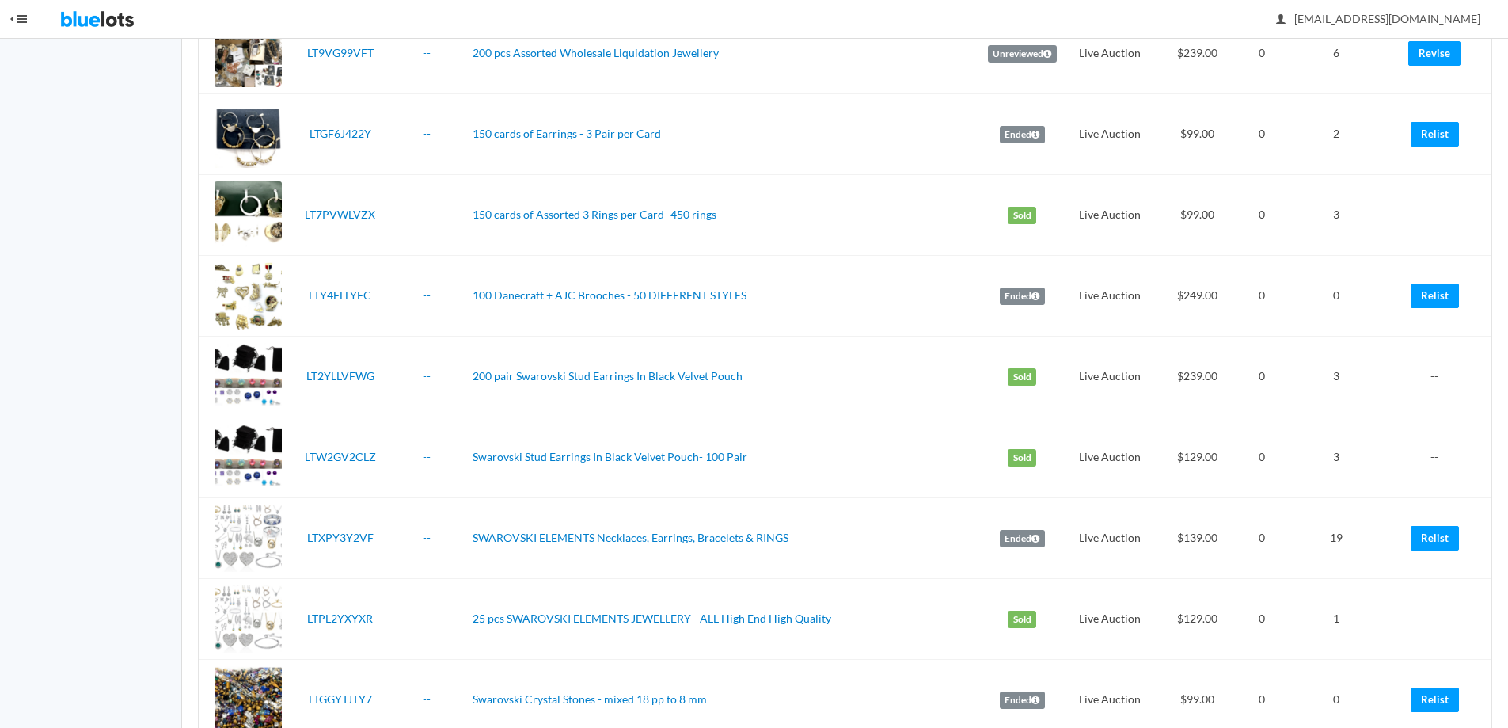  Describe the element at coordinates (340, 133) in the screenshot. I see `a: LTGF6J422Y` at that location.